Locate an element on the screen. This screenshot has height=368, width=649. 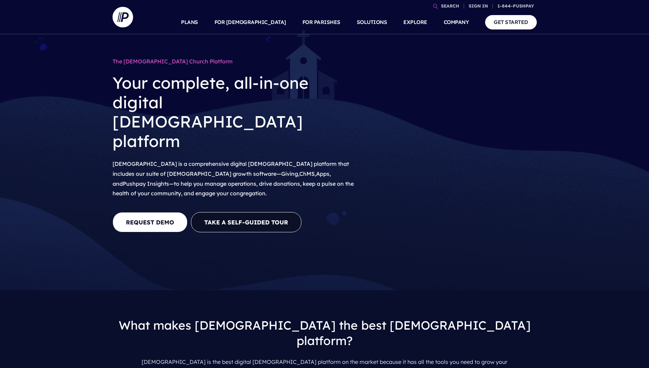
a: EXPLORE is located at coordinates (415, 22).